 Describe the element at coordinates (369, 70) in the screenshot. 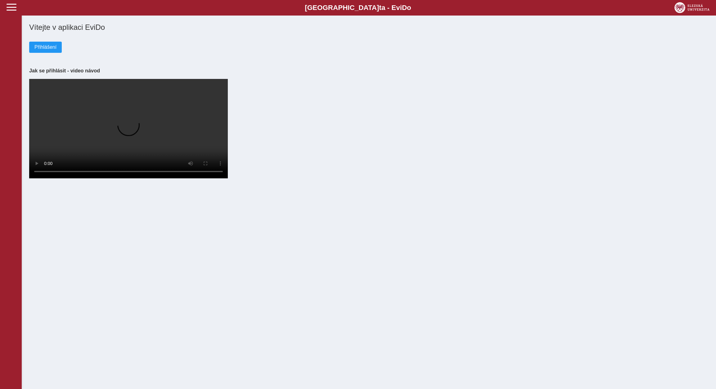

I see `h3: Jak se přihlásit - video návod` at that location.